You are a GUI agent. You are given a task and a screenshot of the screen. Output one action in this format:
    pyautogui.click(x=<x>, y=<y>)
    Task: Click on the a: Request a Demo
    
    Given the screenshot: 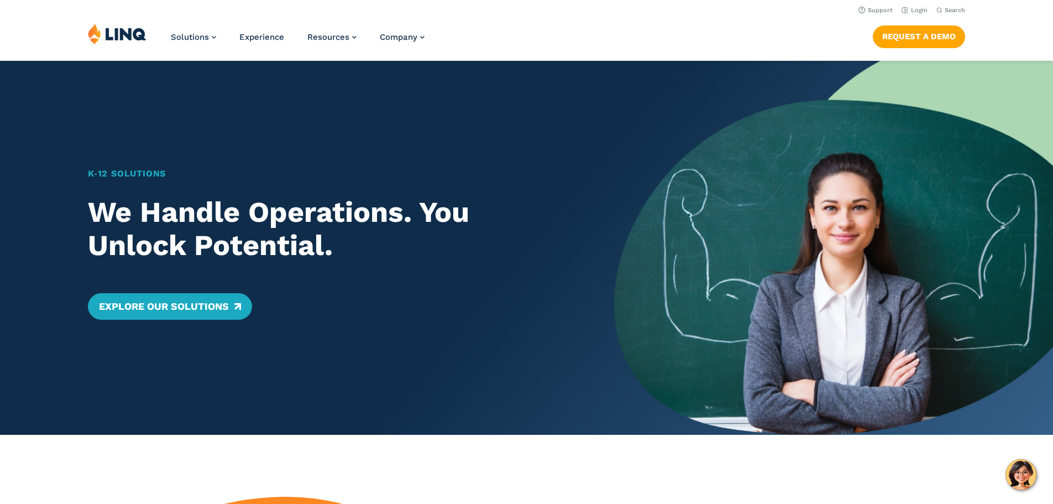 What is the action you would take?
    pyautogui.click(x=919, y=36)
    